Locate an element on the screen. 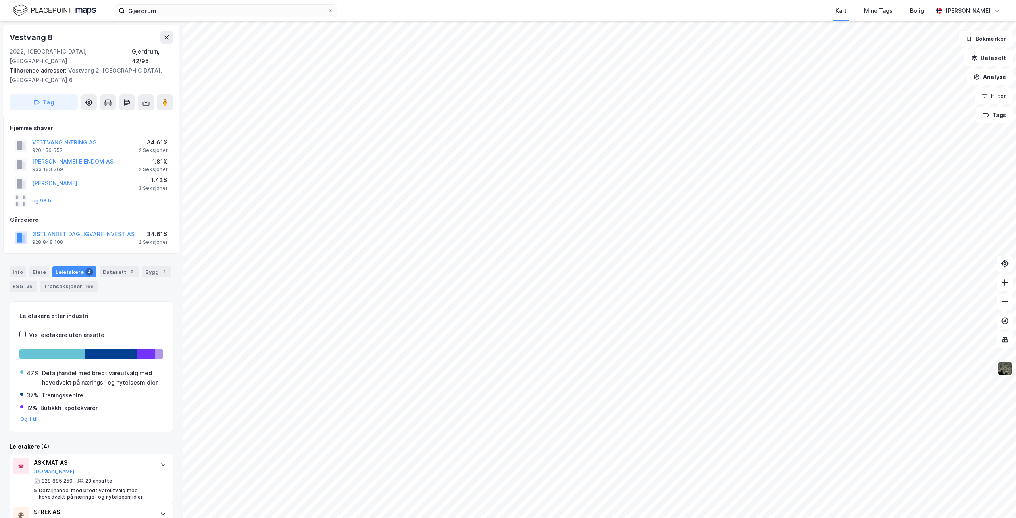  div: Gårdeiere is located at coordinates (91, 220).